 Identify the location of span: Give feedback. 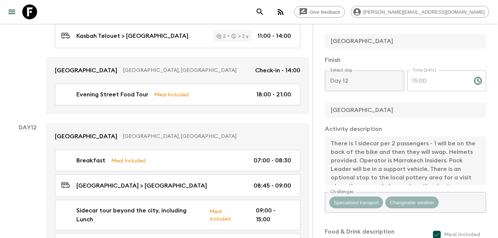
(325, 12).